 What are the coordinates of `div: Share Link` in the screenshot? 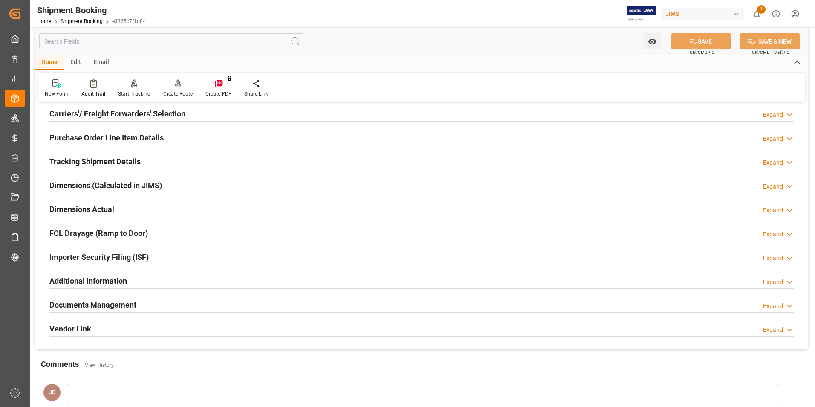 It's located at (256, 94).